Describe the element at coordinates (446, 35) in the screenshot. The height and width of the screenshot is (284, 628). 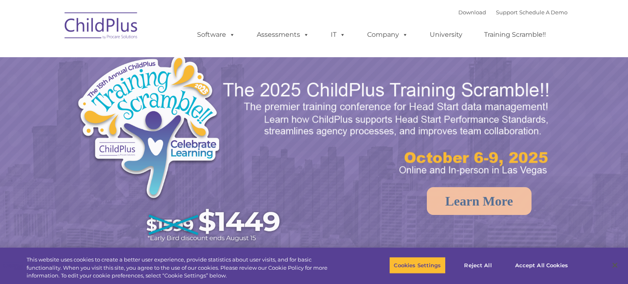
I see `a: University` at that location.